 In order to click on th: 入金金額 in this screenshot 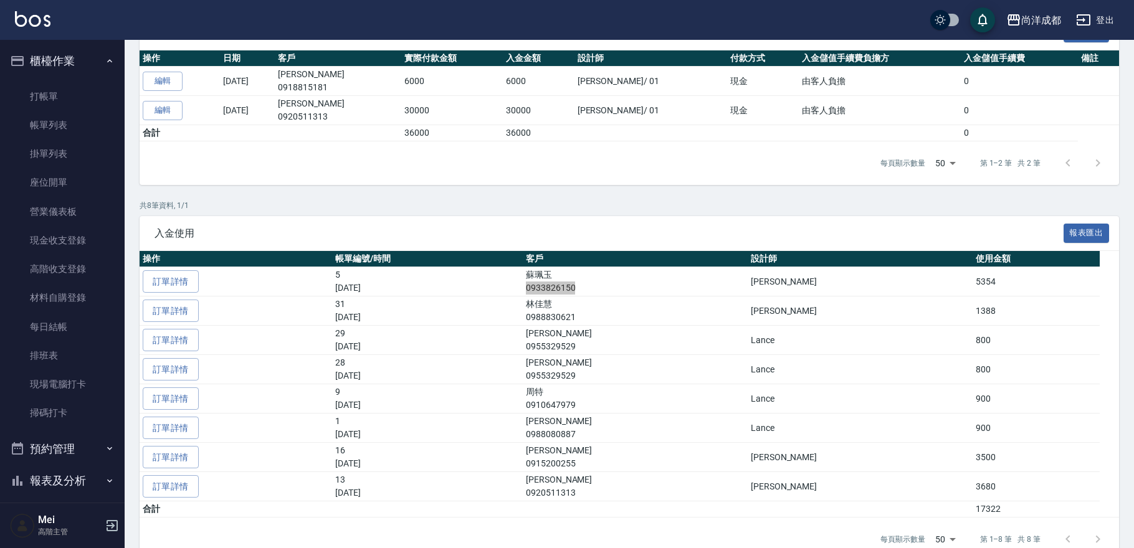, I will do `click(538, 59)`.